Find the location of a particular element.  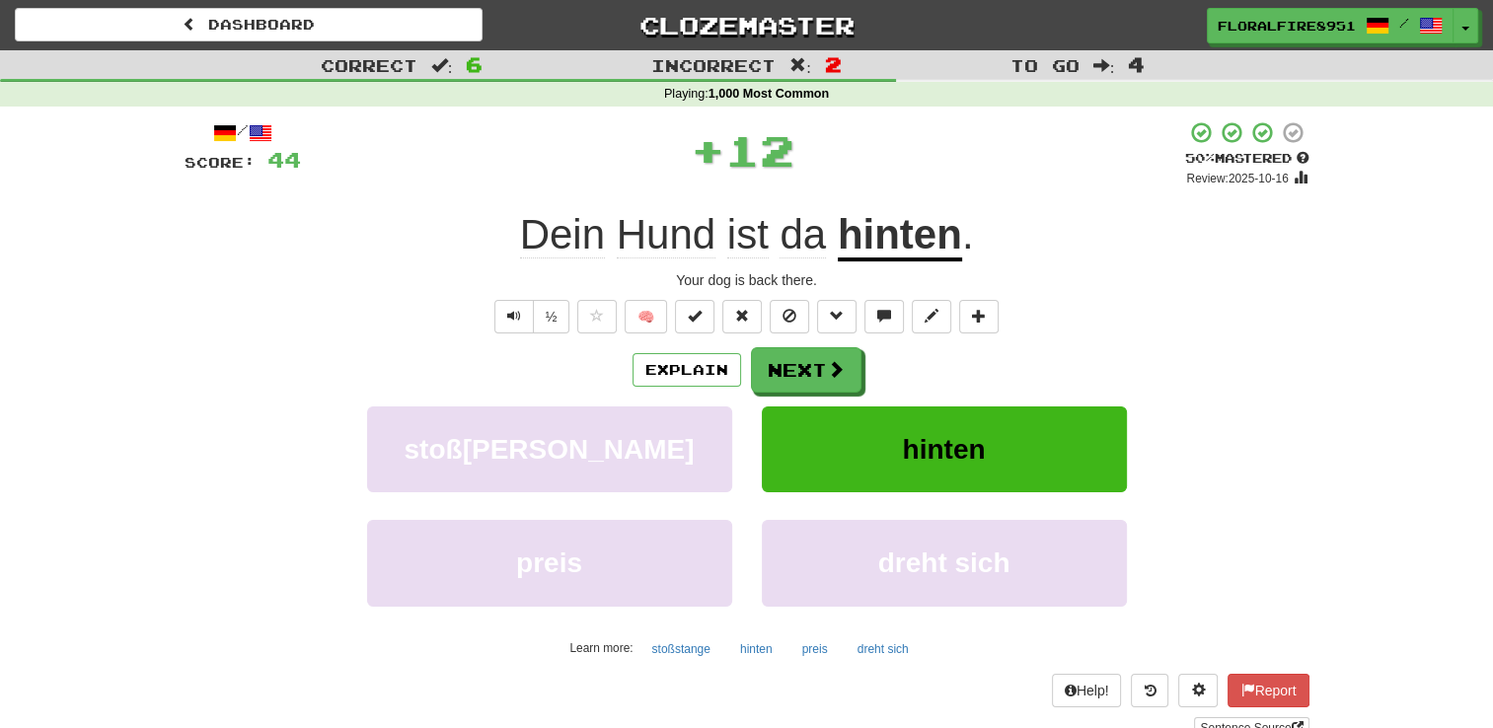

button: Round history (alt+y) is located at coordinates (1150, 691).